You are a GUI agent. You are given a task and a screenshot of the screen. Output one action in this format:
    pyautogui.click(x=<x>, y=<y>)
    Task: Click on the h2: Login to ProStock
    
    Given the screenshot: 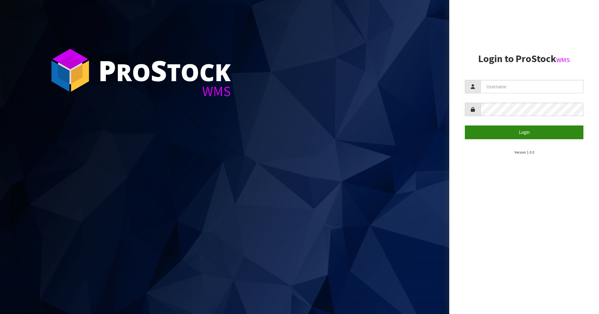 What is the action you would take?
    pyautogui.click(x=524, y=59)
    